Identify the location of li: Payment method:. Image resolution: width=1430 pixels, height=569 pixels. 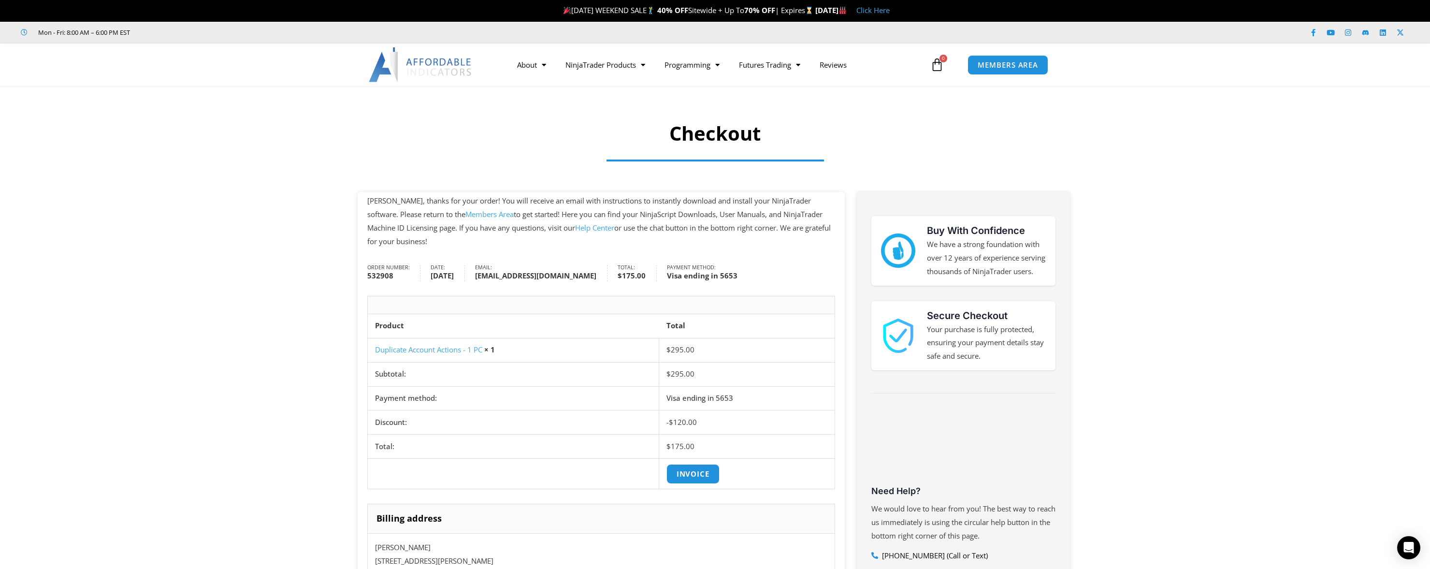
(707, 273).